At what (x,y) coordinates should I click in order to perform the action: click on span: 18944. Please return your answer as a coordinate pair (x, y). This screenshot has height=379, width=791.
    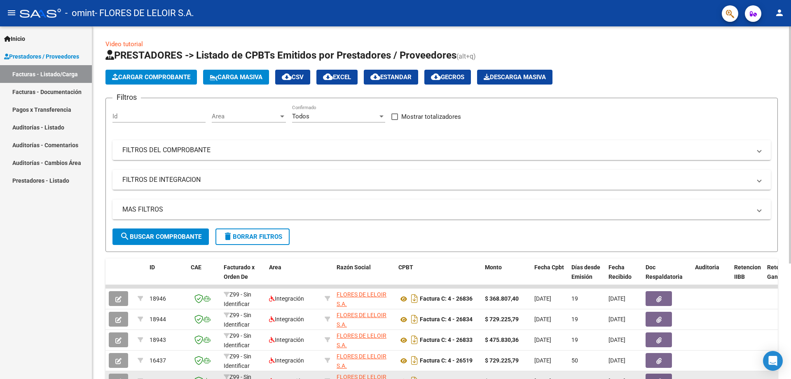
    Looking at the image, I should click on (158, 319).